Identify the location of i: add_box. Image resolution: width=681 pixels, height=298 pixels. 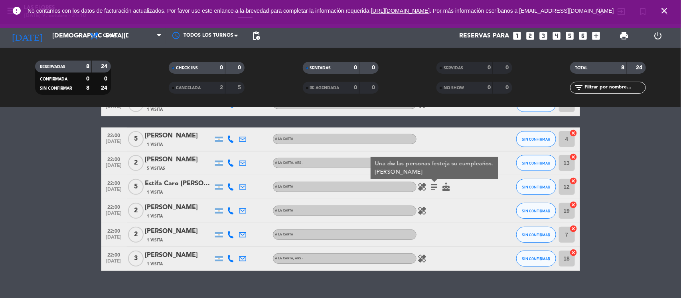
(596, 36).